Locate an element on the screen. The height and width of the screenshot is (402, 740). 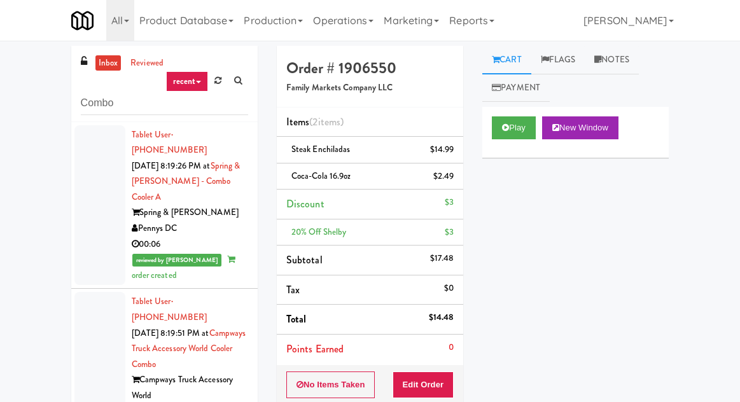
a: recent is located at coordinates (187, 81).